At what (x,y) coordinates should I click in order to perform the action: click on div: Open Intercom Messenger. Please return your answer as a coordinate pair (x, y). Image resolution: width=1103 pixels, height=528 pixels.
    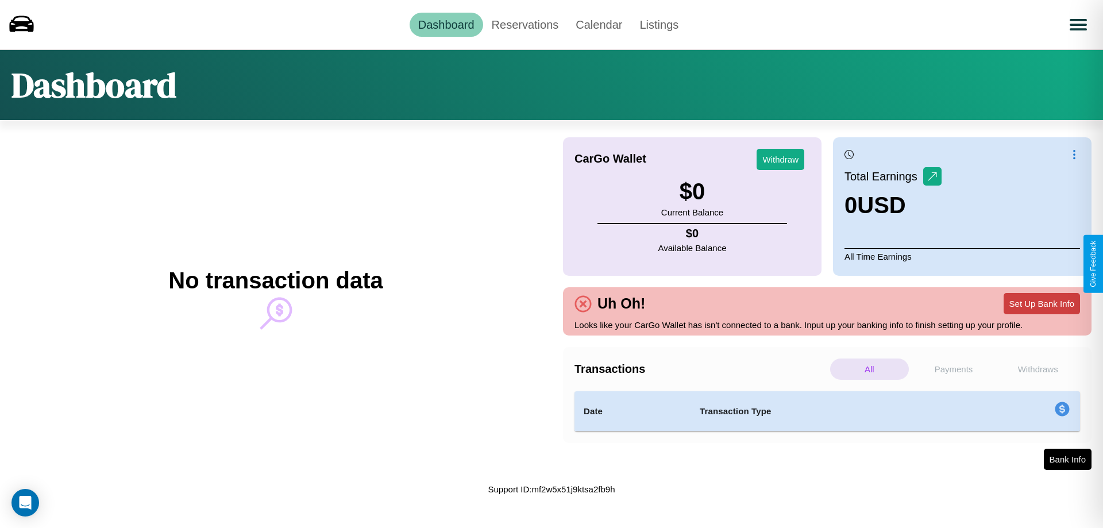
    Looking at the image, I should click on (25, 503).